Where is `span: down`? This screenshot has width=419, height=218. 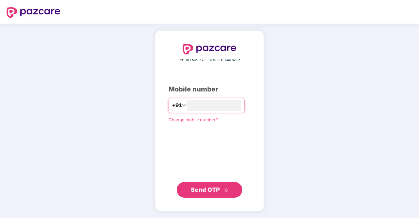
span: down is located at coordinates (184, 106).